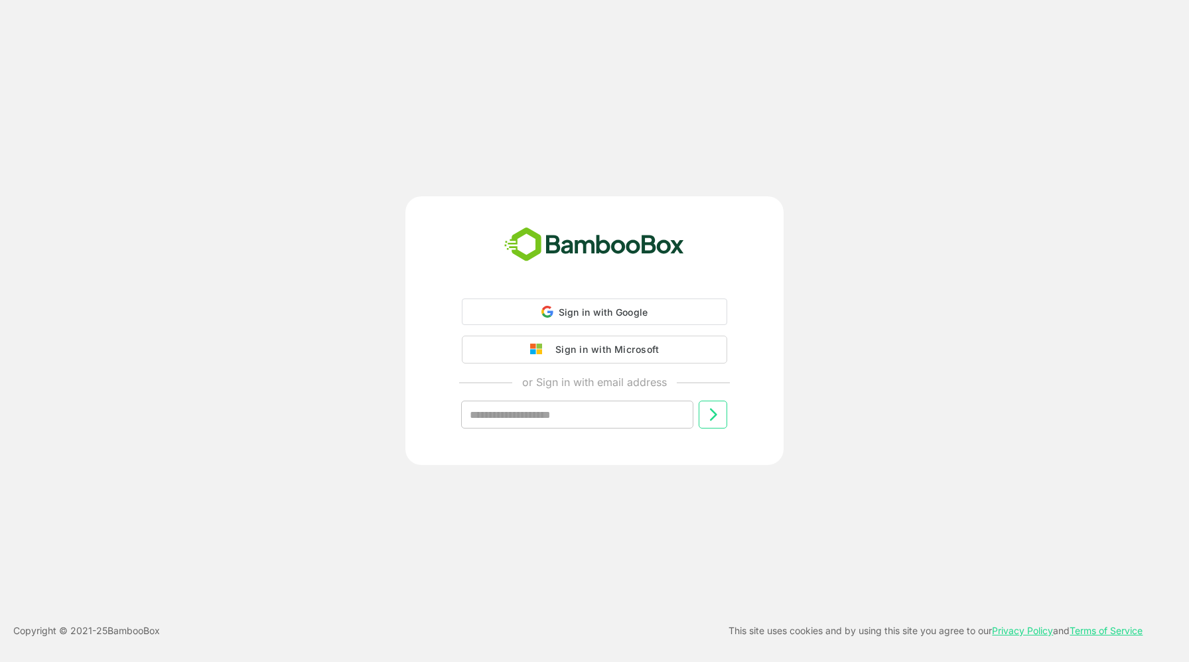 This screenshot has width=1189, height=662. What do you see at coordinates (594, 350) in the screenshot?
I see `button: Sign in with Microsoft` at bounding box center [594, 350].